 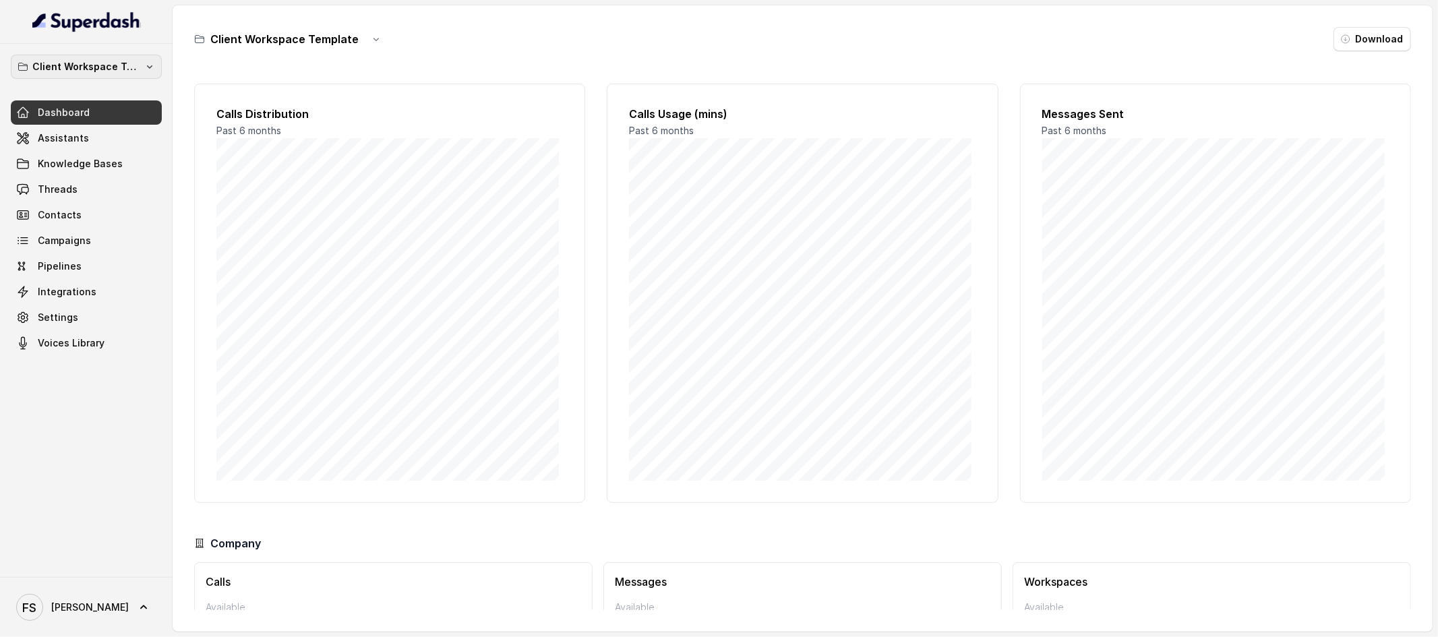 What do you see at coordinates (86, 241) in the screenshot?
I see `a: Campaigns` at bounding box center [86, 241].